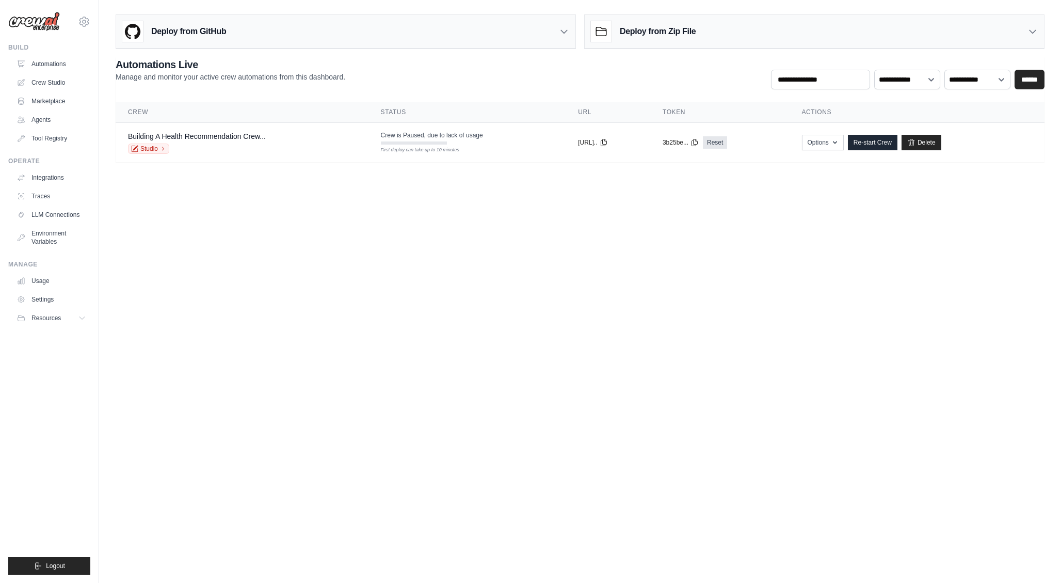  What do you see at coordinates (873, 142) in the screenshot?
I see `a: Re-start Crew` at bounding box center [873, 142].